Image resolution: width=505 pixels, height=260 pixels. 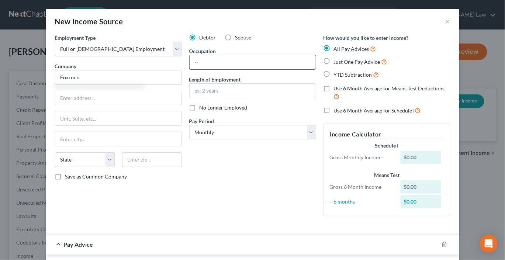 What do you see at coordinates (387, 175) in the screenshot?
I see `div: Means Test` at bounding box center [387, 175].